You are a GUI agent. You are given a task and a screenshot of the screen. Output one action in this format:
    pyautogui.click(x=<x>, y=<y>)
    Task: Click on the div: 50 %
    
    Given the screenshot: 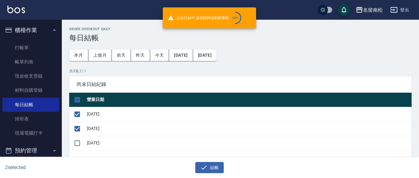 What is the action you would take?
    pyautogui.click(x=235, y=18)
    